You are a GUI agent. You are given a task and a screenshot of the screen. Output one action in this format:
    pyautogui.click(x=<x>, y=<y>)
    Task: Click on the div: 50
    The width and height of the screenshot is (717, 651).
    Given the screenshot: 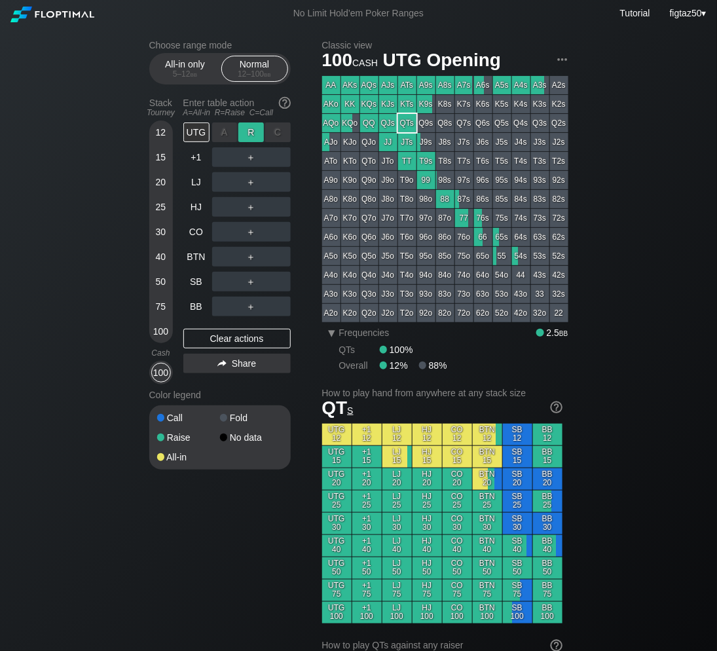 What is the action you would take?
    pyautogui.click(x=161, y=282)
    